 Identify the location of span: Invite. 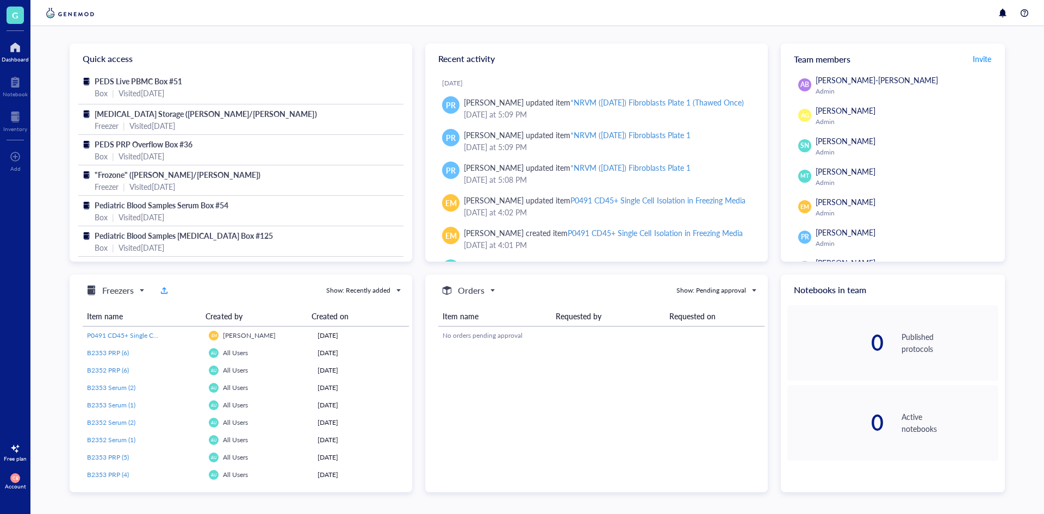
(982, 59).